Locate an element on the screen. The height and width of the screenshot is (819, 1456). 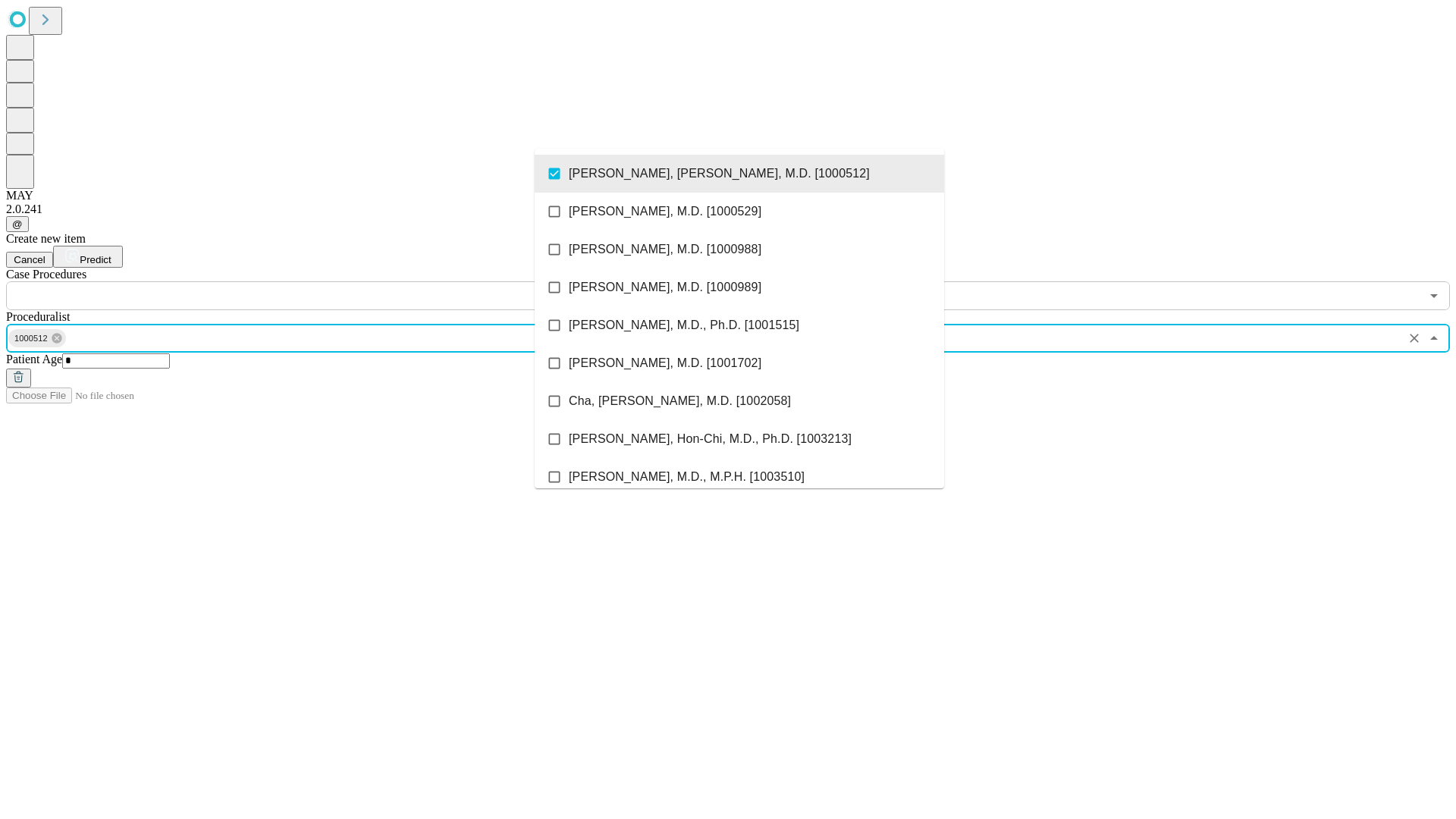
button: Close is located at coordinates (1434, 338).